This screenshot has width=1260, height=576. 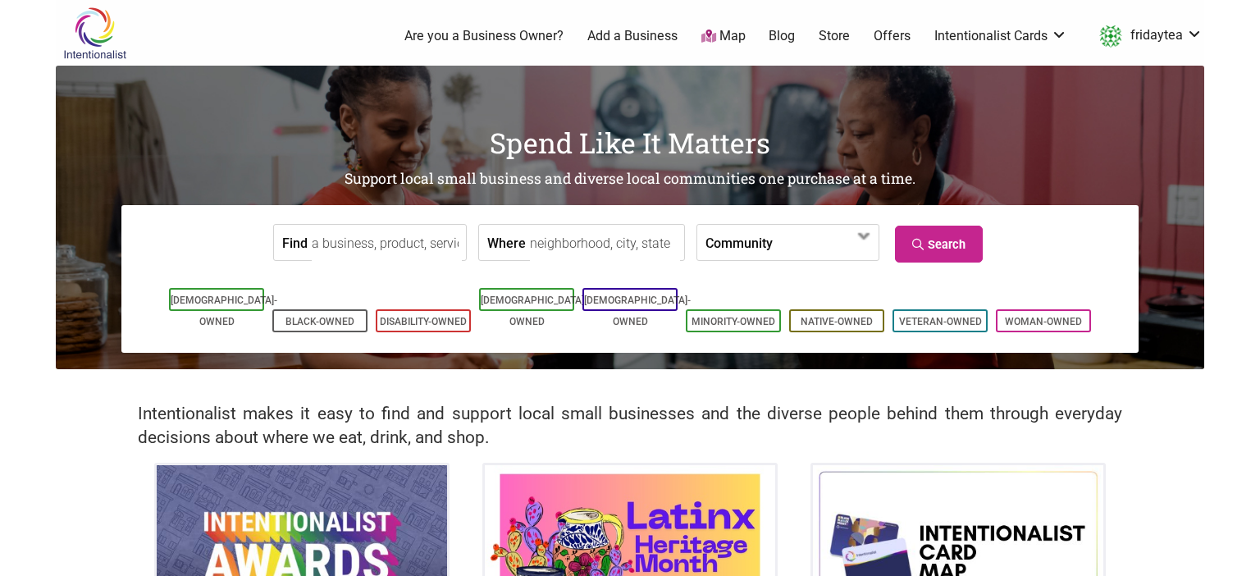 I want to click on h2: Support local small business and diverse local communities one purchase at a time., so click(x=630, y=179).